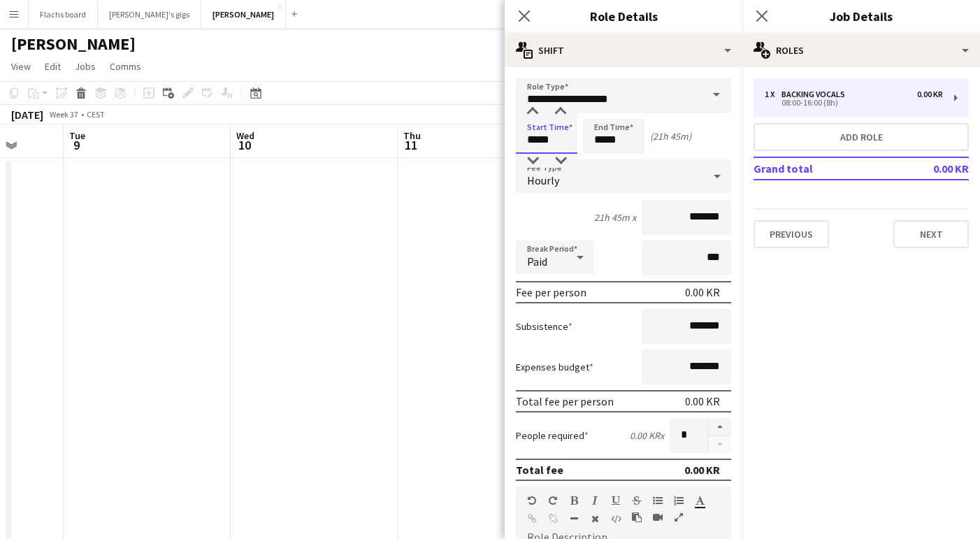 The width and height of the screenshot is (980, 539). Describe the element at coordinates (700, 501) in the screenshot. I see `button: Text Color` at that location.